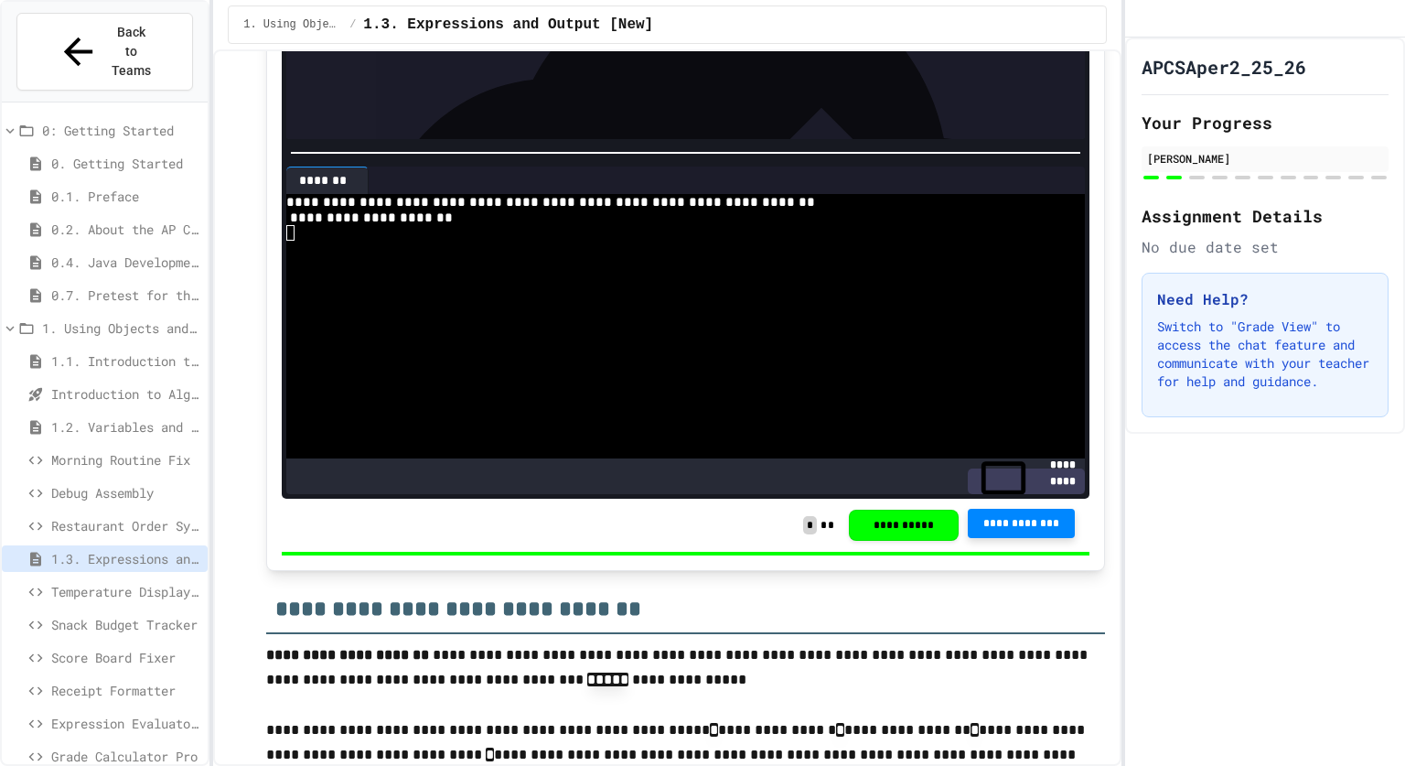 The width and height of the screenshot is (1405, 766). Describe the element at coordinates (125, 163) in the screenshot. I see `span: 0. Getting Started` at that location.